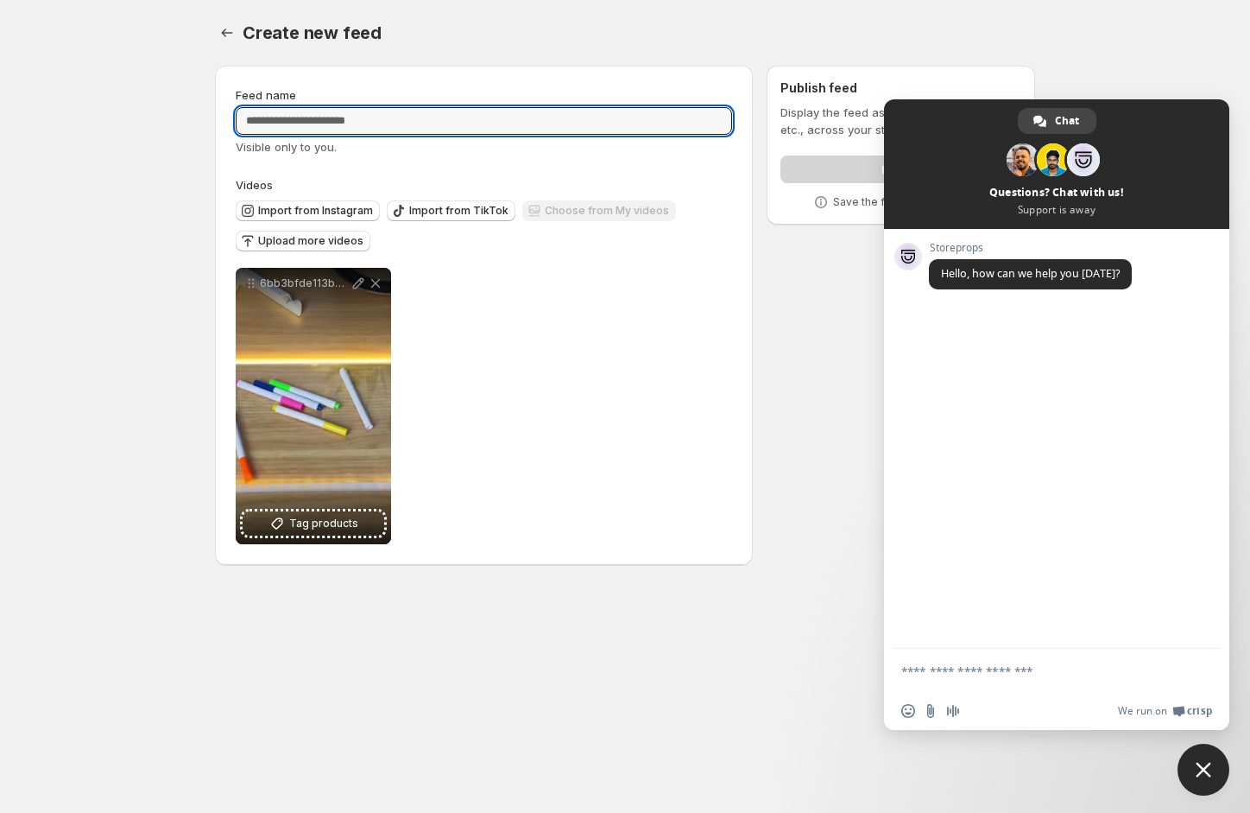  What do you see at coordinates (286, 147) in the screenshot?
I see `span: Visible only to you.` at bounding box center [286, 147].